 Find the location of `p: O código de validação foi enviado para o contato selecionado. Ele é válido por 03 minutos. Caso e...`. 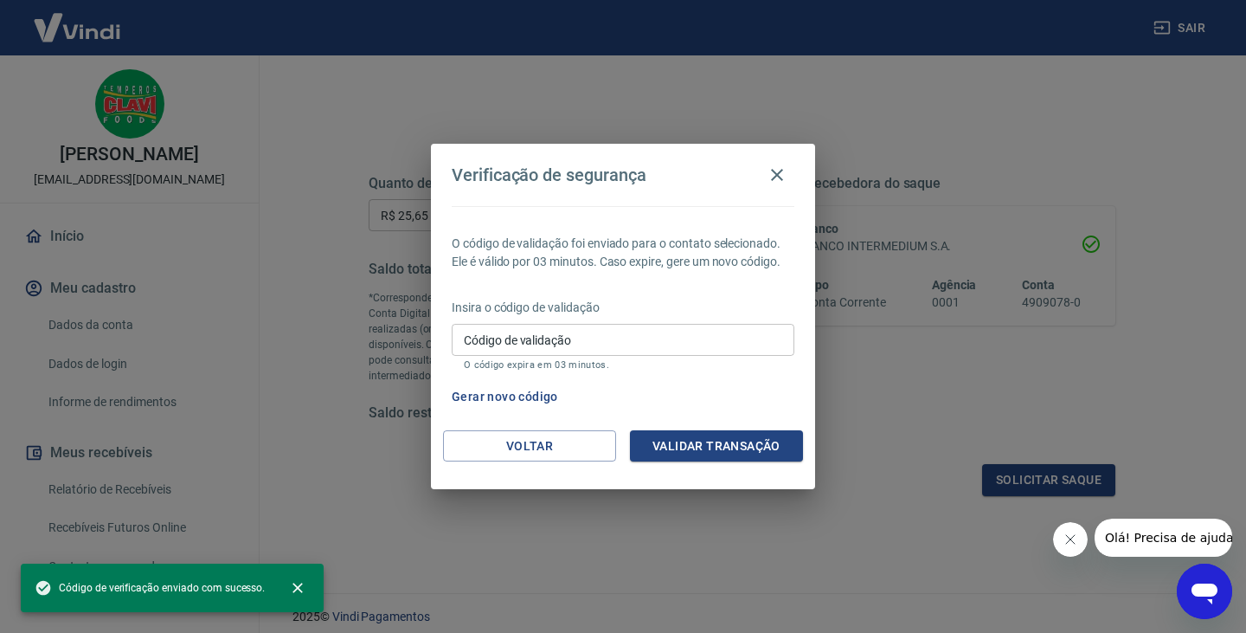

p: O código de validação foi enviado para o contato selecionado. Ele é válido por 03 minutos. Caso e... is located at coordinates (623, 253).